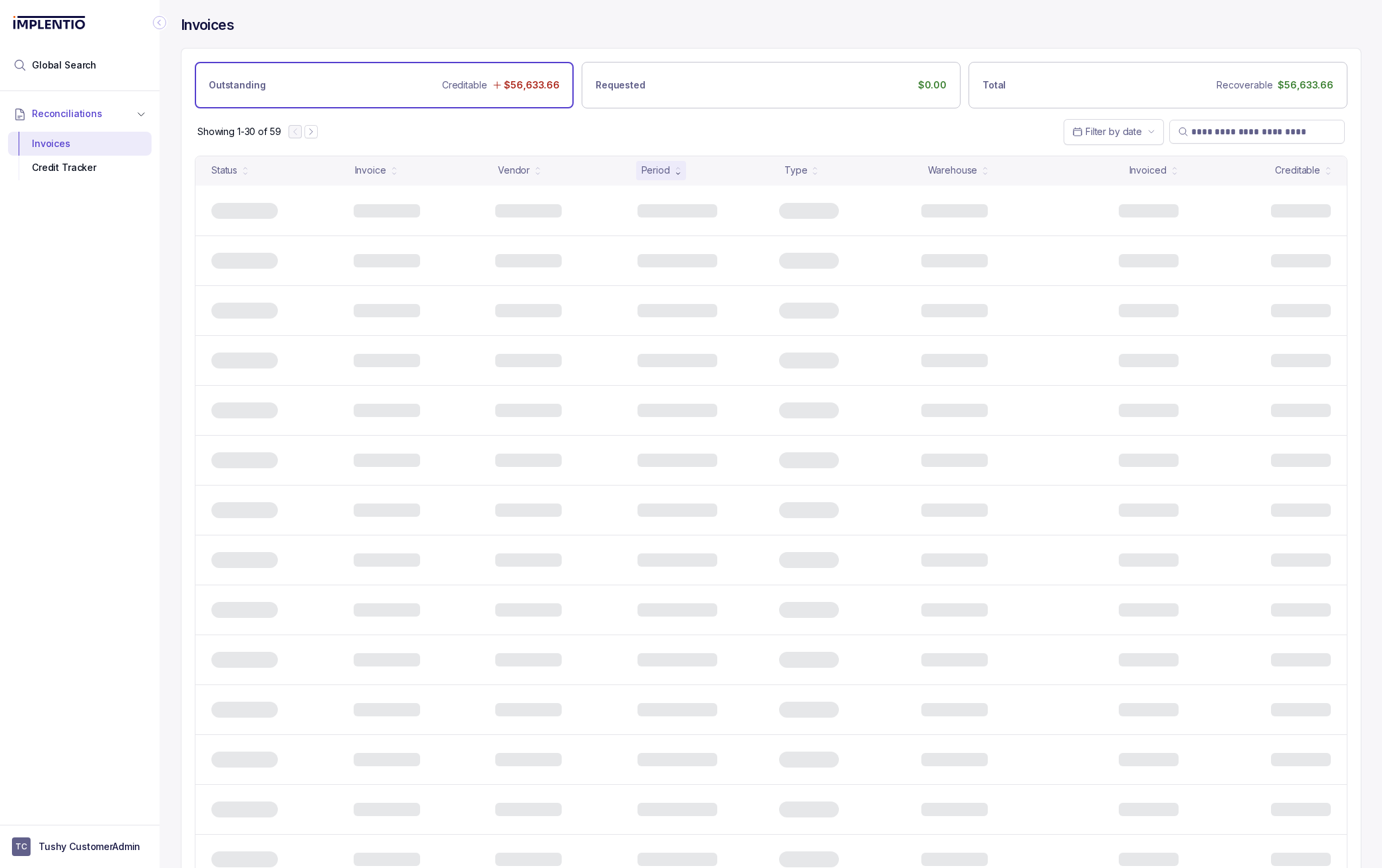  What do you see at coordinates (514, 171) in the screenshot?
I see `div: Vendor` at bounding box center [514, 171].